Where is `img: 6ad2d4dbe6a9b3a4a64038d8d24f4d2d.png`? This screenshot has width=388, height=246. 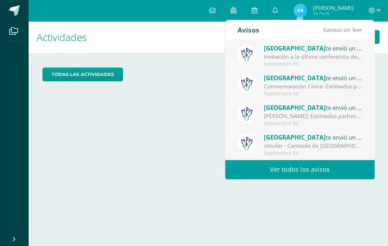 img: 6ad2d4dbe6a9b3a4a64038d8d24f4d2d.png is located at coordinates (300, 11).